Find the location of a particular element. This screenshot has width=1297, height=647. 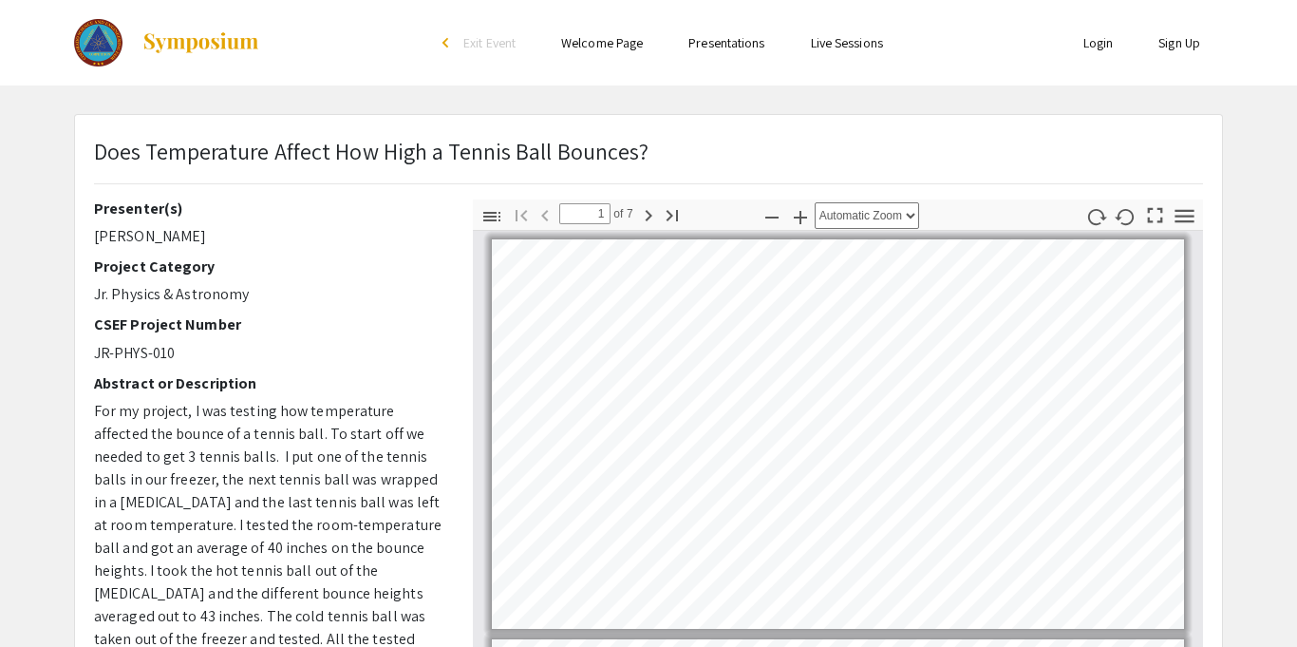

p: JR-PHYS-010 is located at coordinates (269, 353).